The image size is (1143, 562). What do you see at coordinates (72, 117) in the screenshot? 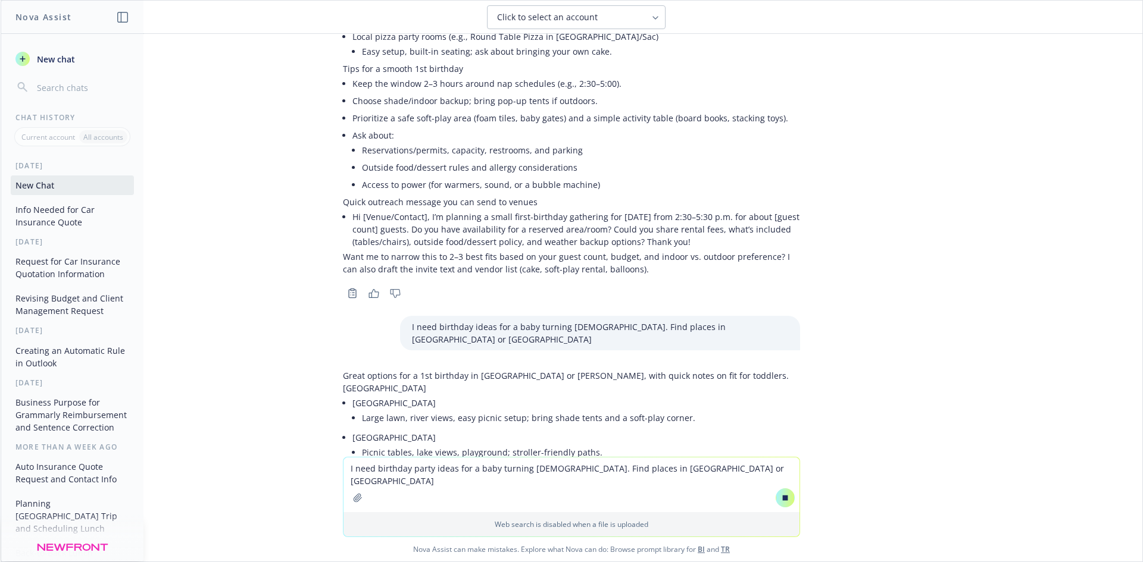
I see `div: Chat History` at bounding box center [72, 117].